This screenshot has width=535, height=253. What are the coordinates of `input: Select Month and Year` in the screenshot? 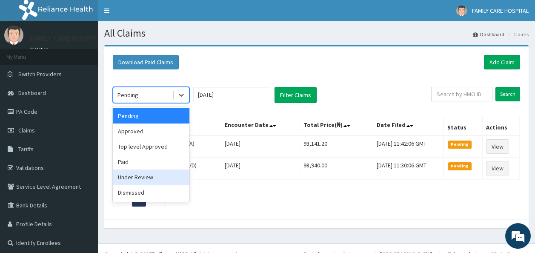 It's located at (232, 94).